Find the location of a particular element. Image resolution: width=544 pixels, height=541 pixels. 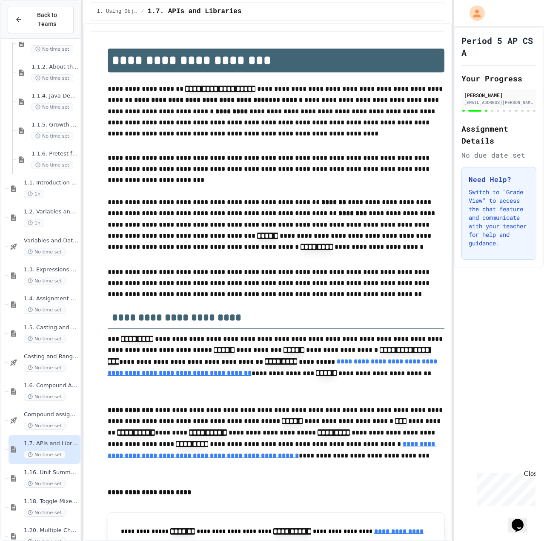

div: My Account is located at coordinates (474, 13).